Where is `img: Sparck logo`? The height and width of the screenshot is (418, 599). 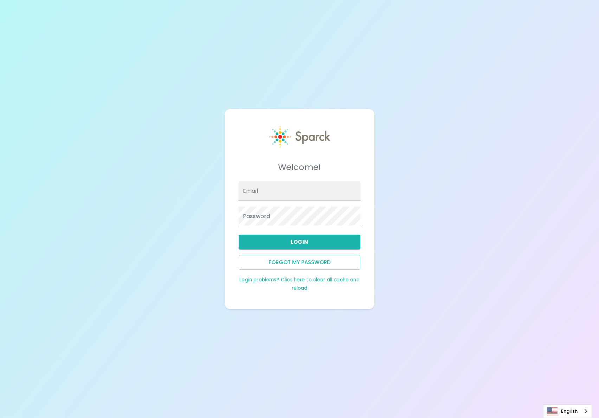
img: Sparck logo is located at coordinates (299, 137).